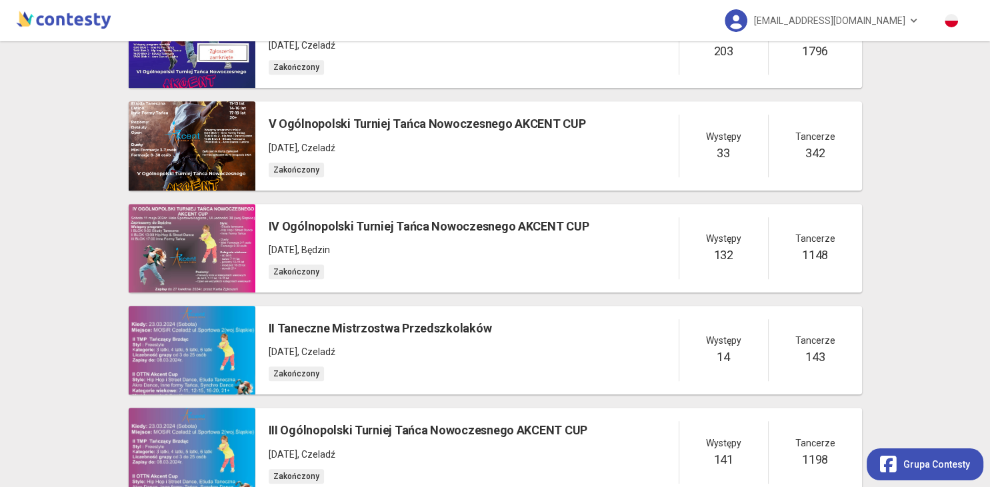 The height and width of the screenshot is (487, 990). Describe the element at coordinates (815, 460) in the screenshot. I see `h5: 1198` at that location.